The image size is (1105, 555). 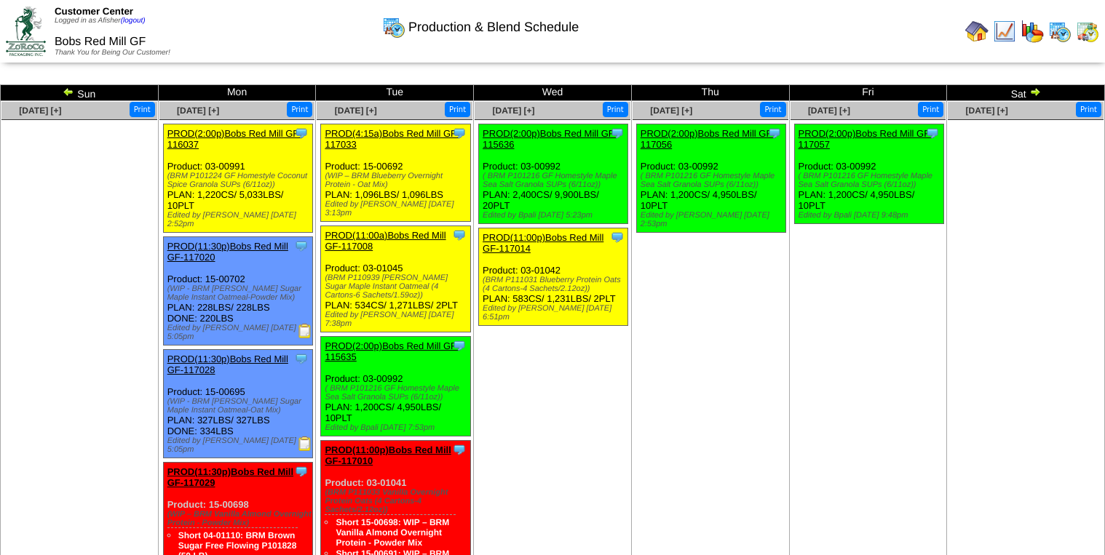 I want to click on div: (BRM P111031 Blueberry Protein Oats (4 Cartons-4 Sachets/2.12oz)), so click(x=555, y=285).